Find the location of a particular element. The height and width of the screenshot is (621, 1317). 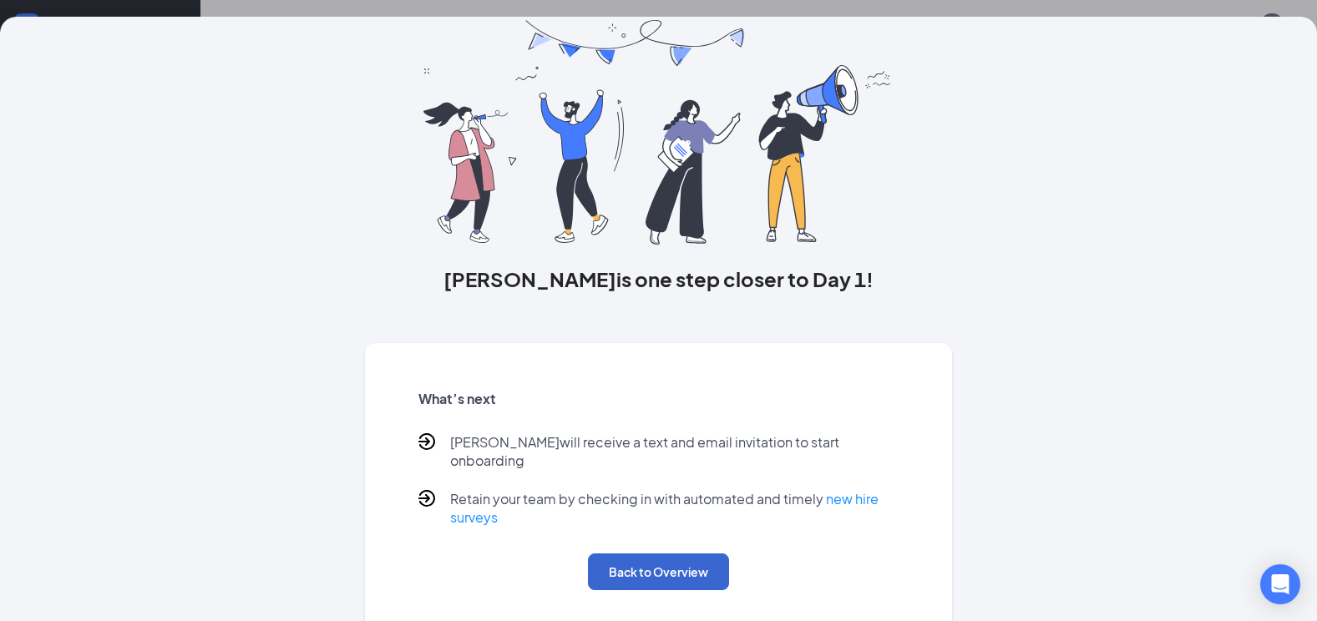

div: Open Intercom Messenger is located at coordinates (1280, 585).